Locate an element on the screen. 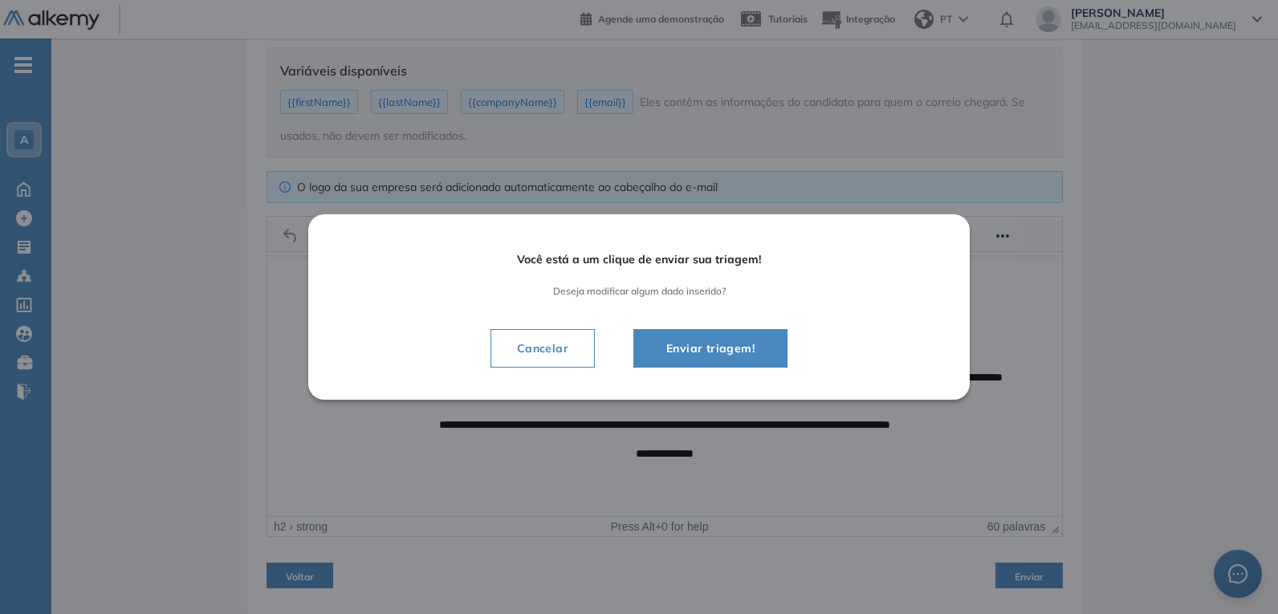 The width and height of the screenshot is (1278, 614). span: Deseja modificar algum dado inserido? is located at coordinates (639, 291).